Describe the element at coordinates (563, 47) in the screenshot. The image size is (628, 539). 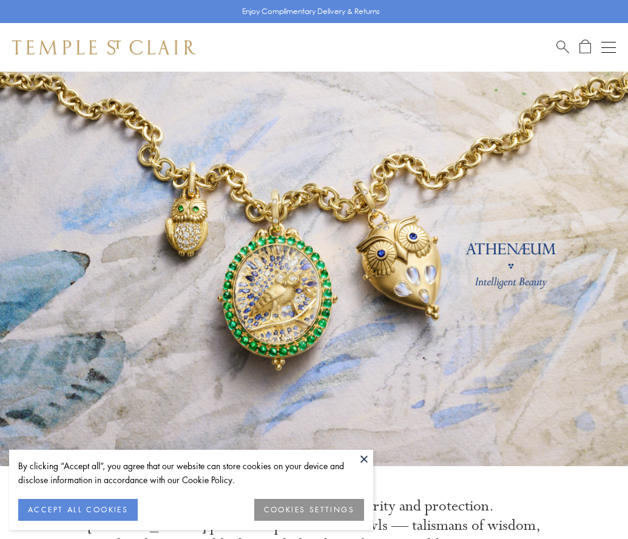
I see `a: Search` at that location.